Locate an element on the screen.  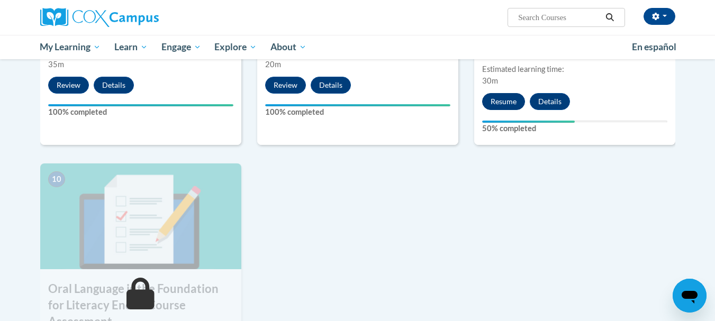
span: Learn is located at coordinates (131, 47).